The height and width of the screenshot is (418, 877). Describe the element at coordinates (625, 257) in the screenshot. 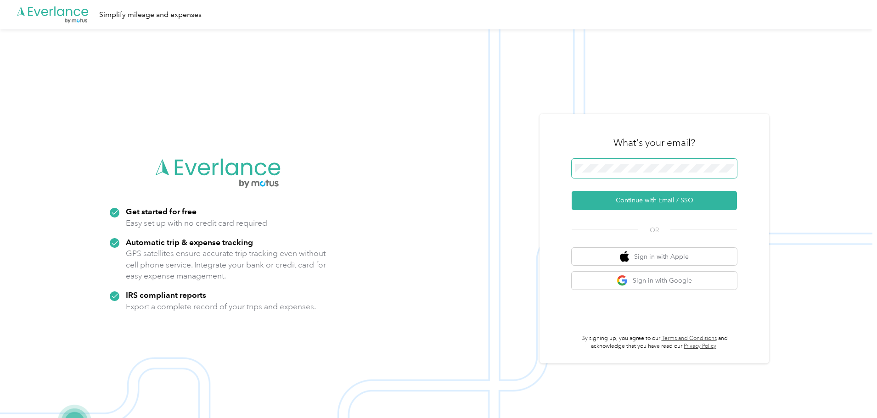

I see `img: apple logo` at that location.